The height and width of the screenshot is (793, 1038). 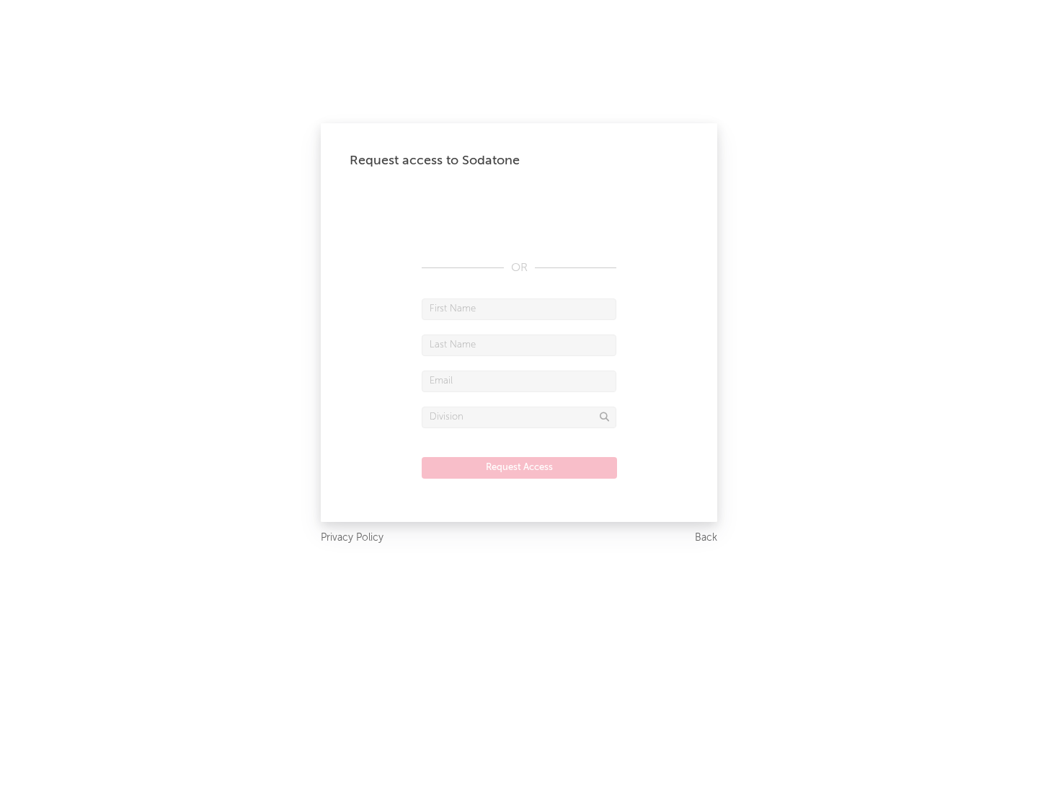 What do you see at coordinates (519, 468) in the screenshot?
I see `button: Request Access` at bounding box center [519, 468].